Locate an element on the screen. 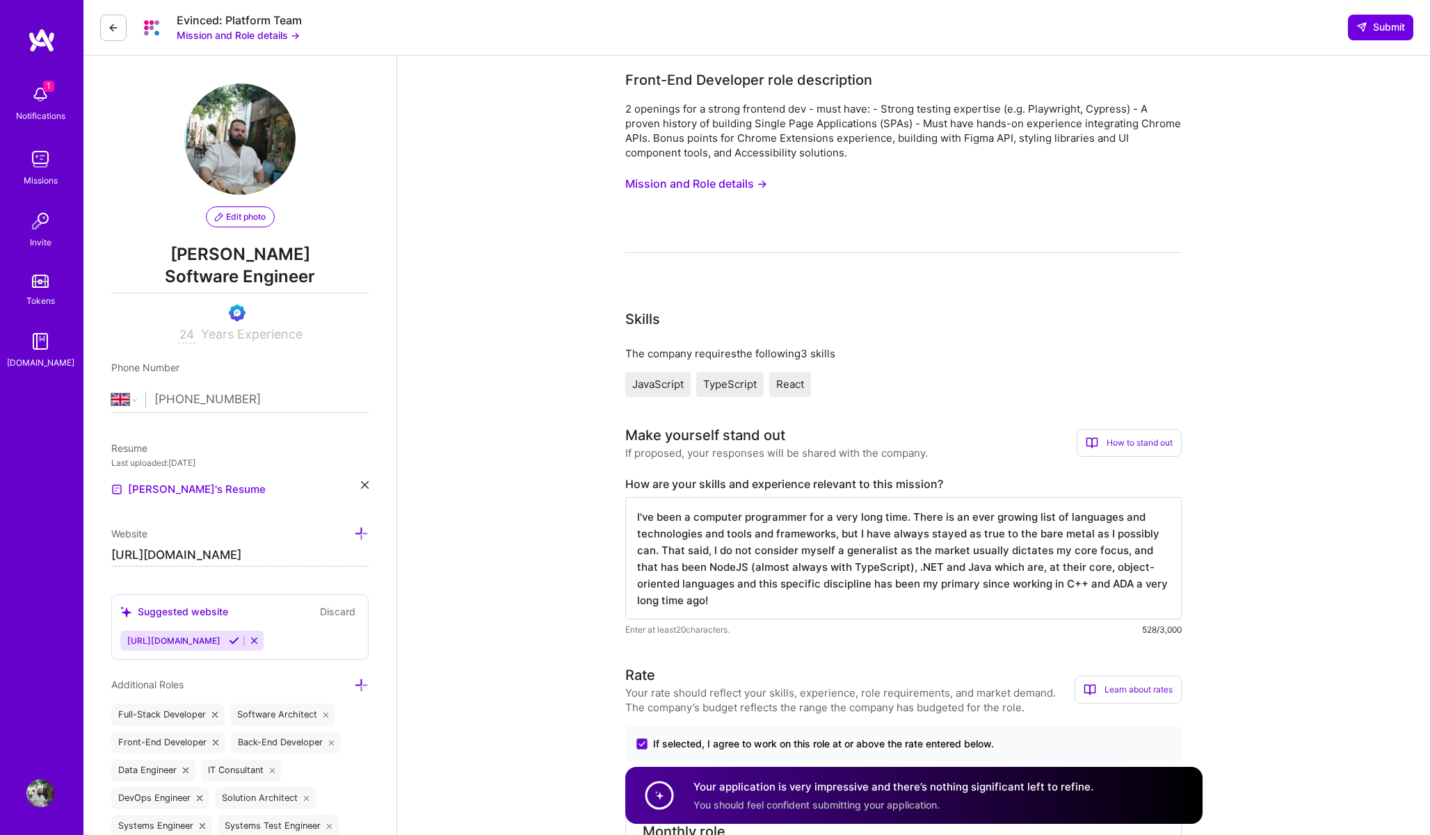  input: XX is located at coordinates (186, 335).